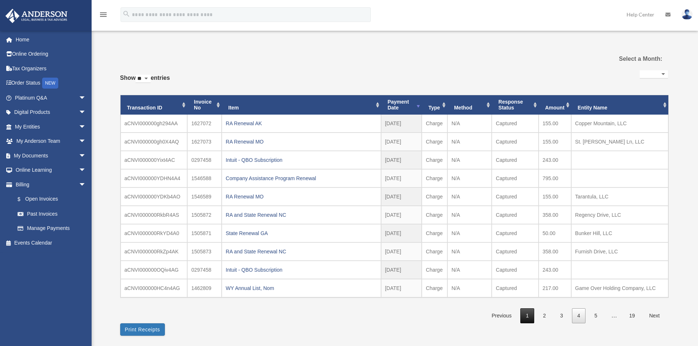 The height and width of the screenshot is (346, 698). Describe the element at coordinates (204, 233) in the screenshot. I see `td: 1505871` at that location.